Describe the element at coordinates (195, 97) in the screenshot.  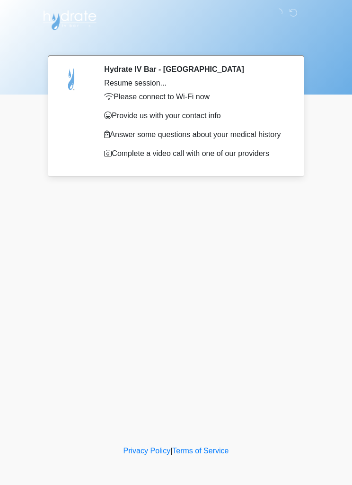
I see `p: Please connect to Wi-Fi now` at that location.